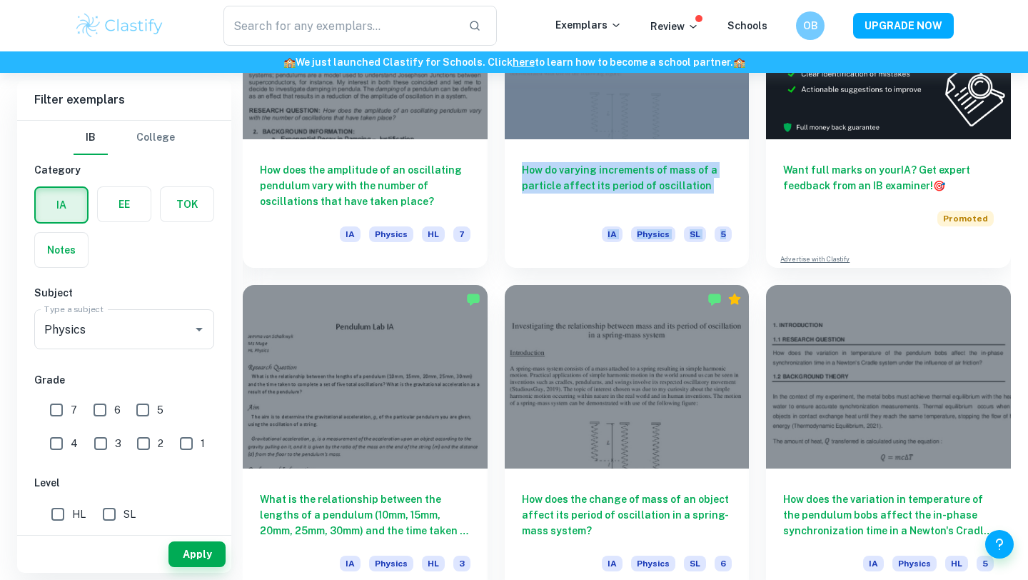 This screenshot has height=580, width=1028. What do you see at coordinates (61, 205) in the screenshot?
I see `button: IA` at bounding box center [61, 205].